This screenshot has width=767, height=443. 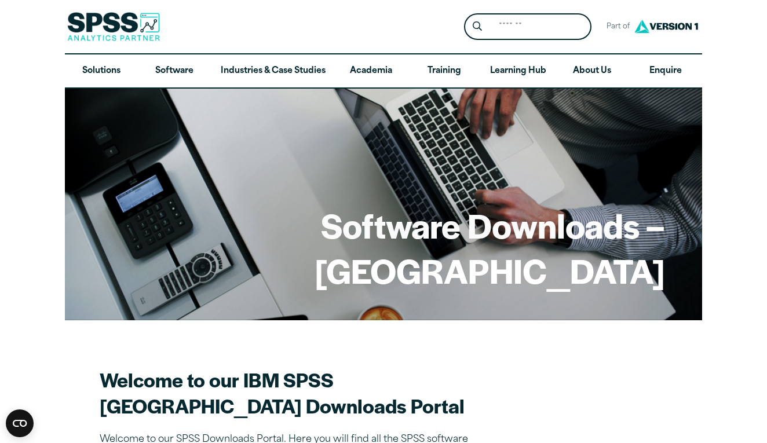 I want to click on a: About Us, so click(x=592, y=71).